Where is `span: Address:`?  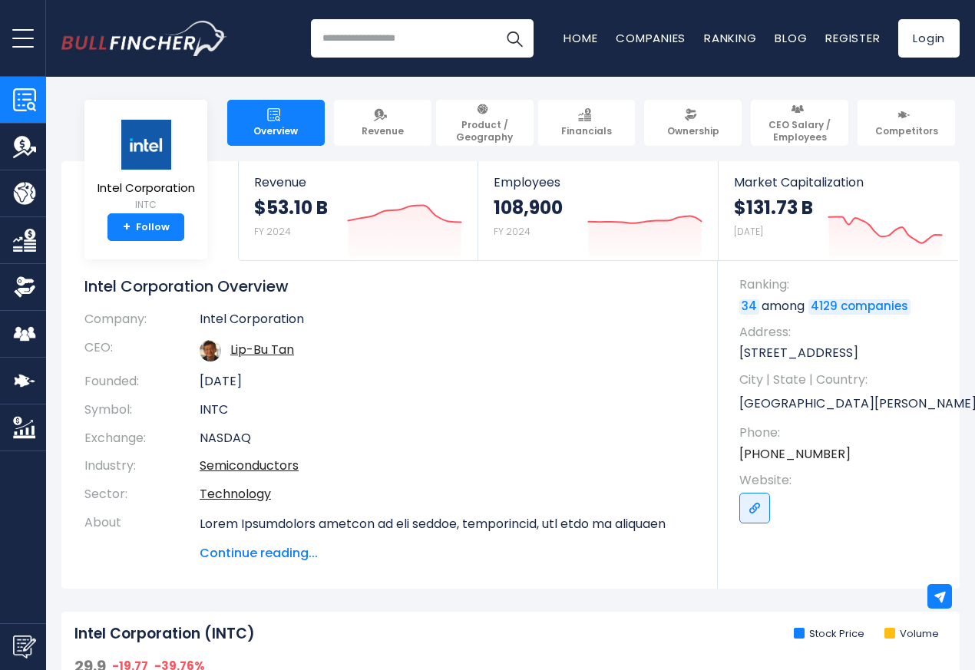 span: Address: is located at coordinates (841, 332).